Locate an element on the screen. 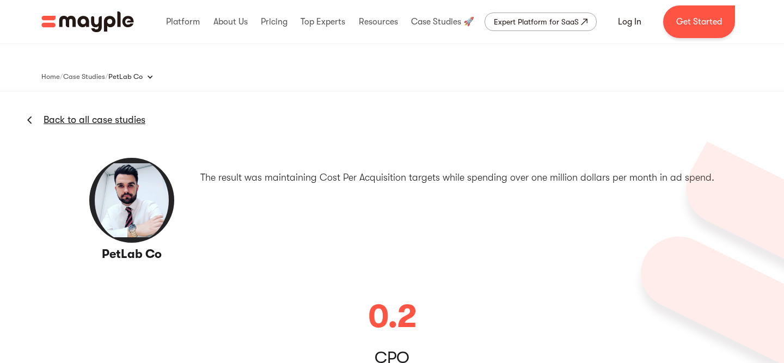  div: Top Experts is located at coordinates (323, 22).